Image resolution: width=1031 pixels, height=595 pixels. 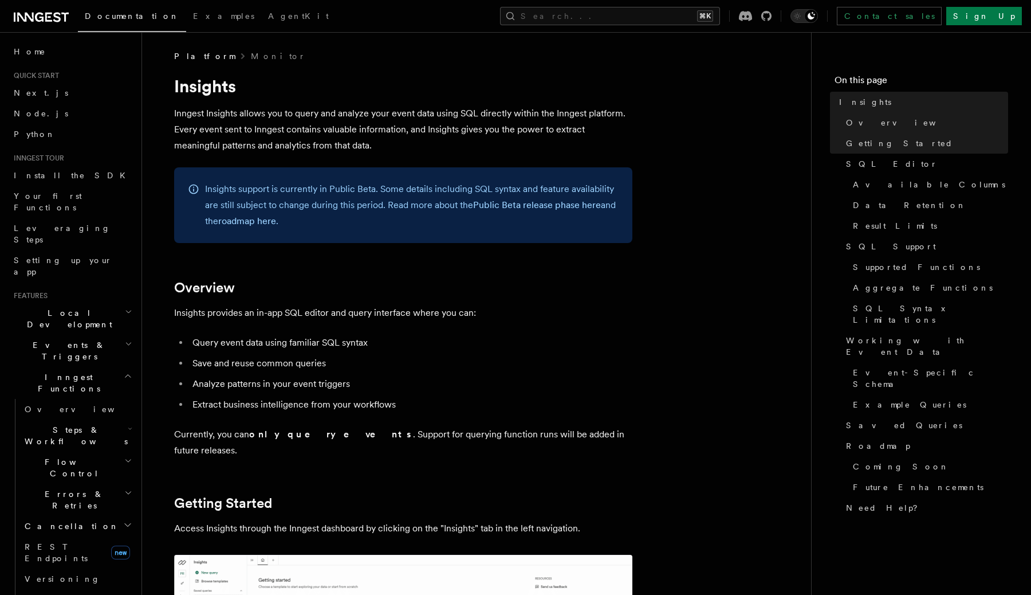 I want to click on span: Result Limits, so click(x=895, y=226).